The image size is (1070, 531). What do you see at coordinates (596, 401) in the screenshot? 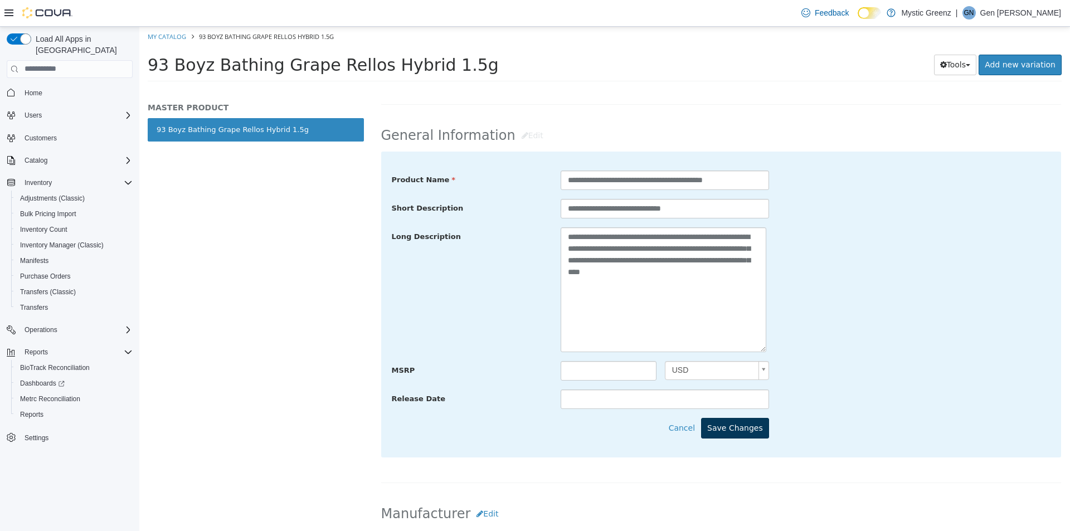
I see `button: Save Changes` at bounding box center [596, 401].